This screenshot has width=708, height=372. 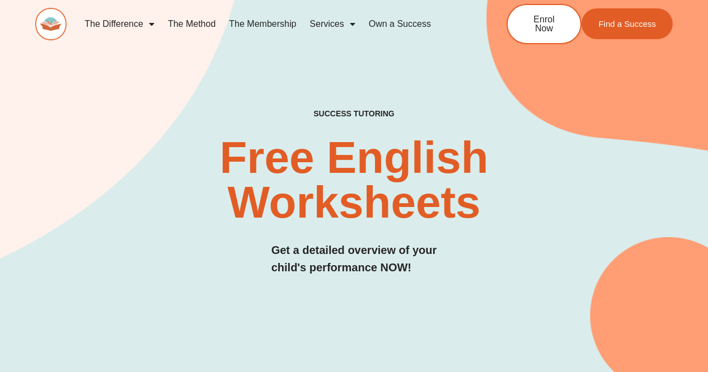 What do you see at coordinates (354, 180) in the screenshot?
I see `h2: Free English Worksheets​` at bounding box center [354, 180].